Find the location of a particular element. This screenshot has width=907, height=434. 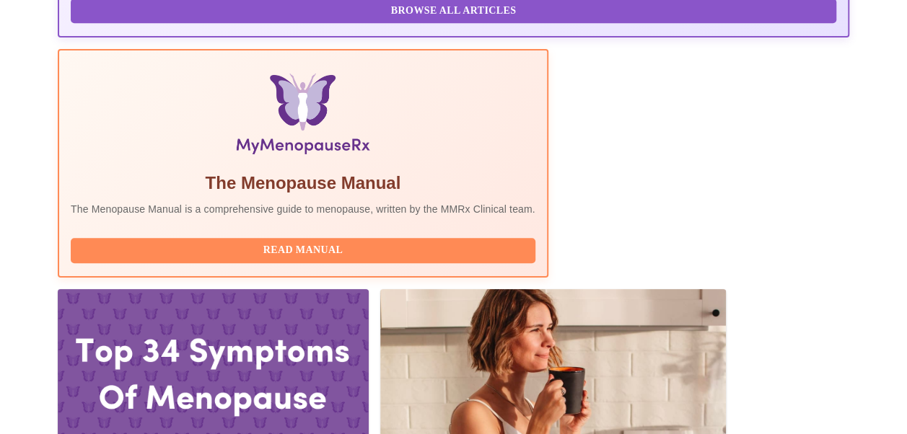

span: Read Manual is located at coordinates (303, 250).